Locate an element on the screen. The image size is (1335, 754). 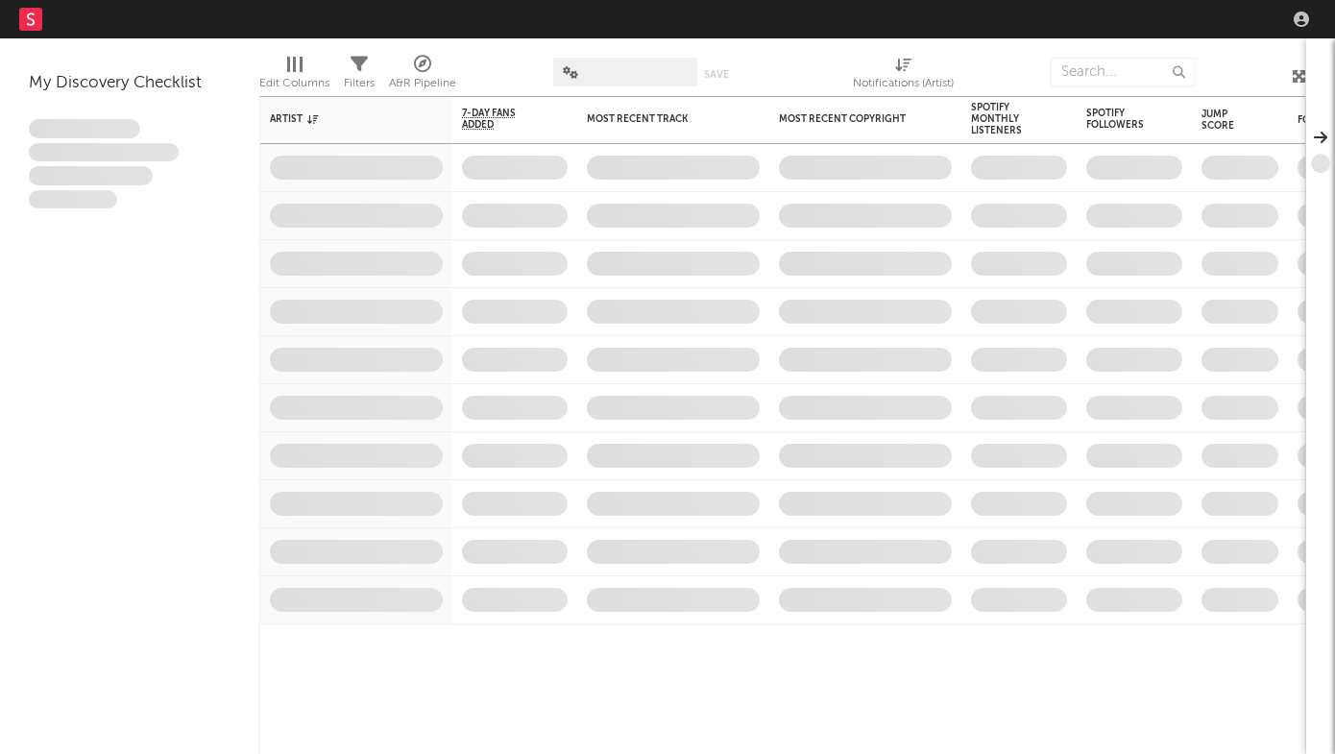
span: Aliquam viverra is located at coordinates (73, 200).